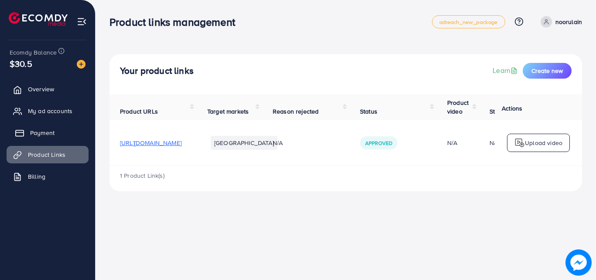  What do you see at coordinates (379, 143) in the screenshot?
I see `span: Approved` at bounding box center [379, 143].